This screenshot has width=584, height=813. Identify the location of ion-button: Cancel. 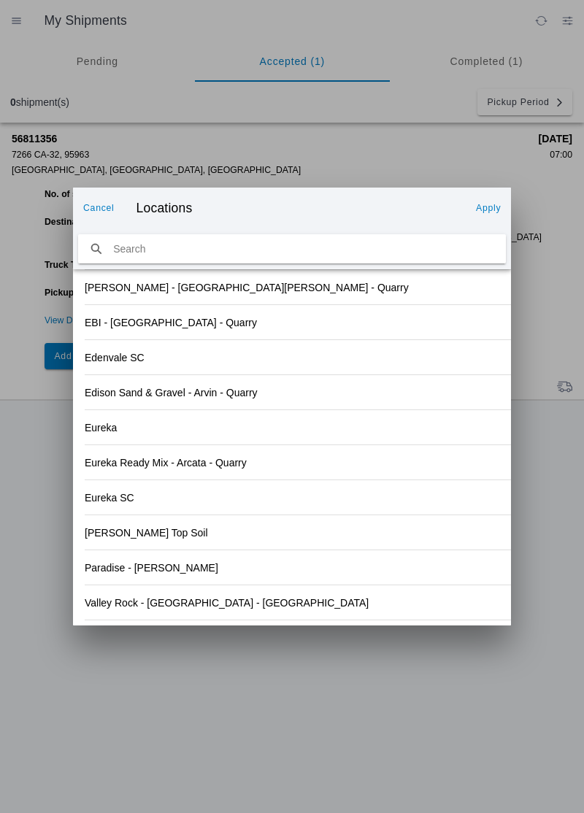
(98, 208).